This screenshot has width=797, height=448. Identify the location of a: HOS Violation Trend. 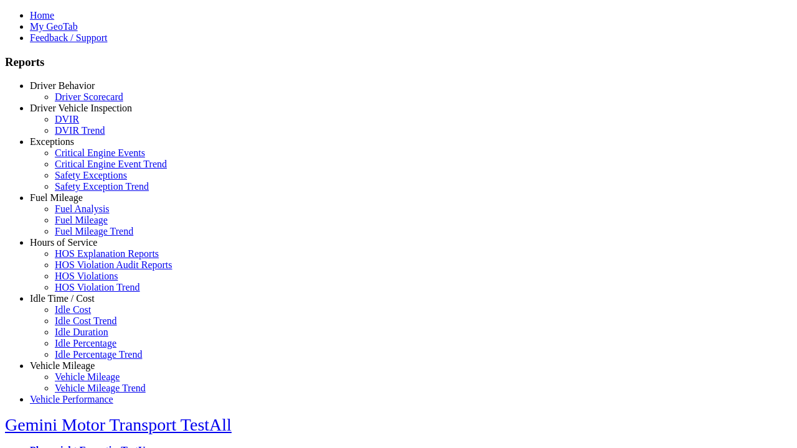
(97, 287).